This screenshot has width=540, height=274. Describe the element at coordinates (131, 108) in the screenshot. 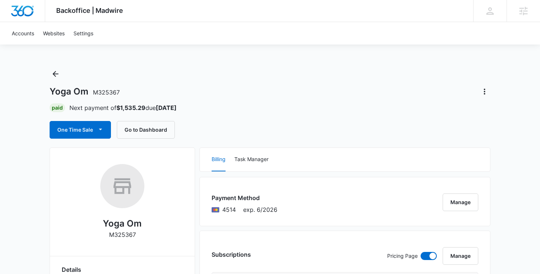

I see `strong: $1,535.29` at that location.